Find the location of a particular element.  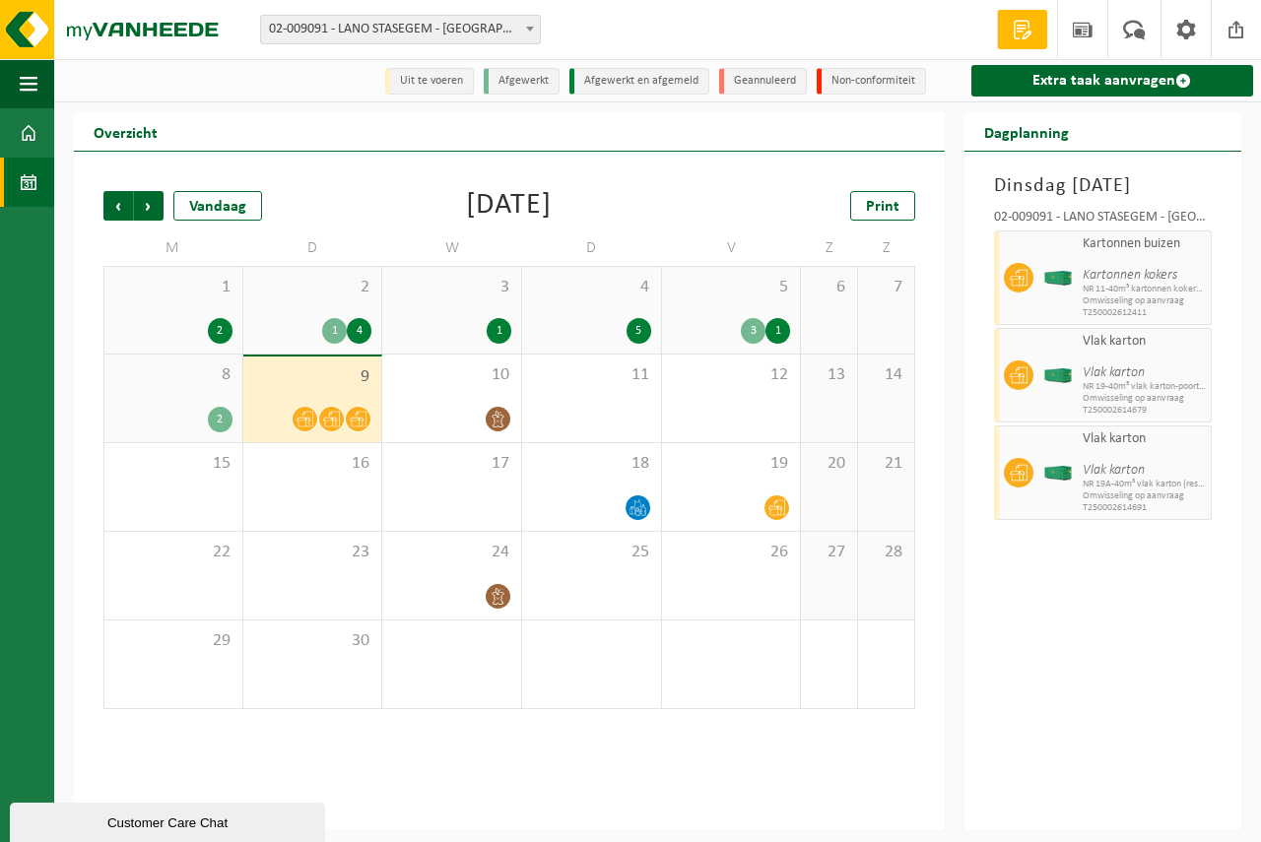

span: 27 is located at coordinates (828, 553).